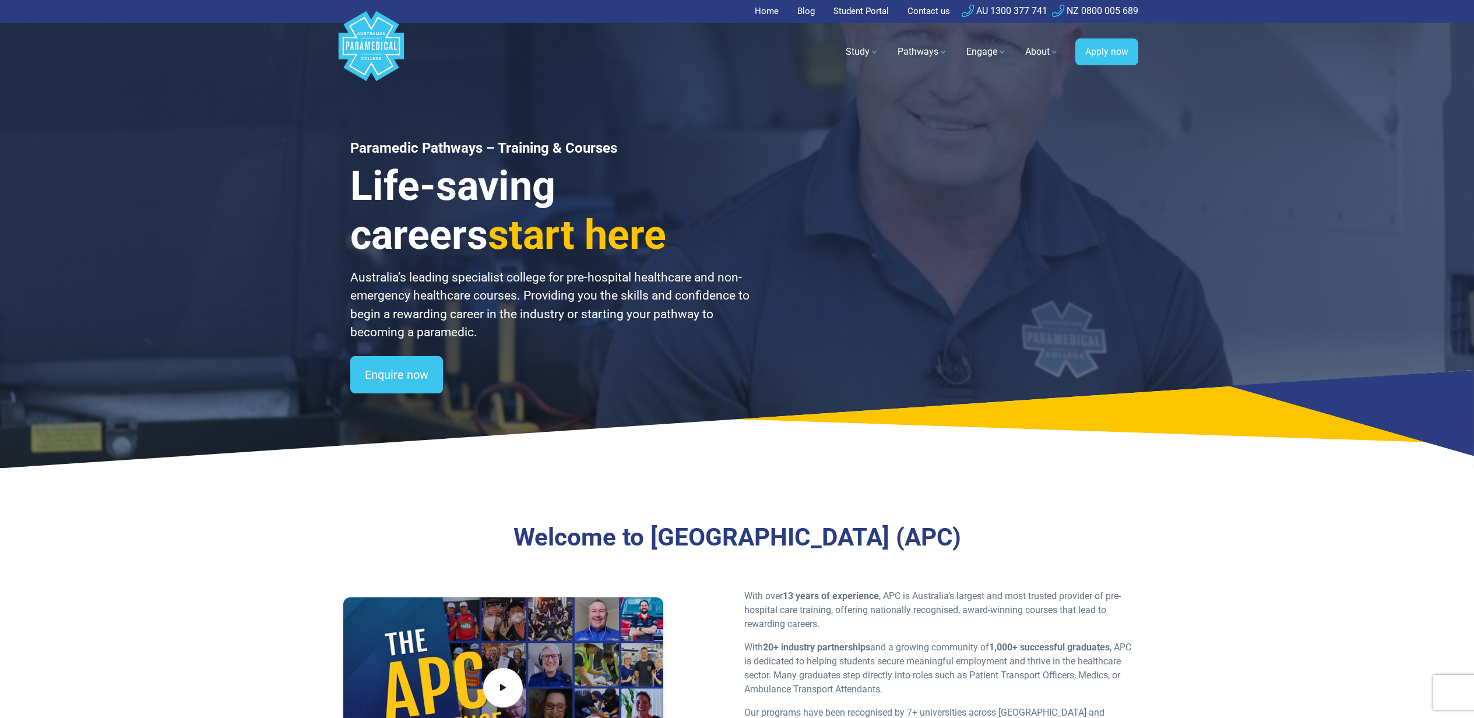  I want to click on strong: 20+ industry partnerships, so click(817, 647).